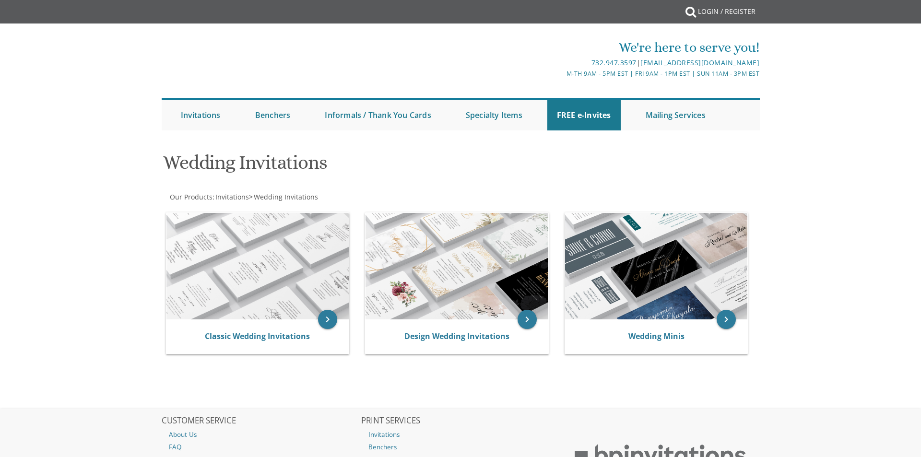  Describe the element at coordinates (494, 115) in the screenshot. I see `a: Specialty Items` at that location.